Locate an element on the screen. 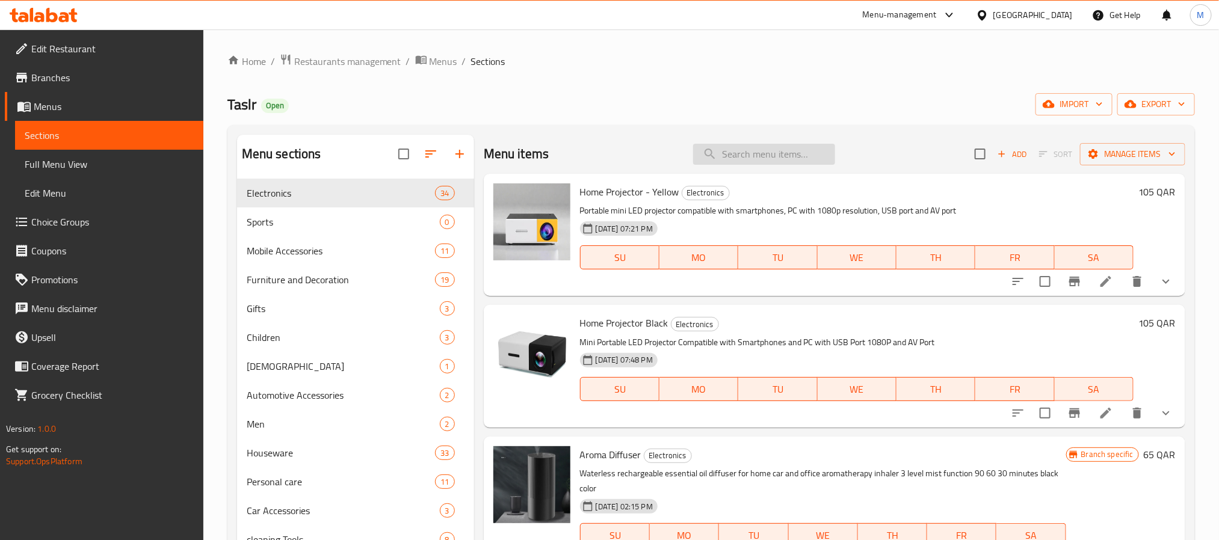 The height and width of the screenshot is (540, 1219). h6: 65 QAR is located at coordinates (1159, 455).